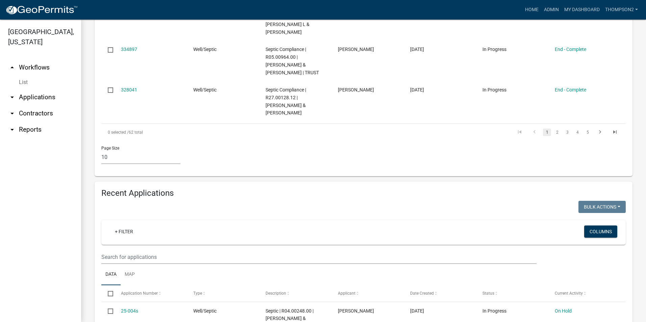  What do you see at coordinates (601, 232) in the screenshot?
I see `button: Columns` at bounding box center [601, 232].